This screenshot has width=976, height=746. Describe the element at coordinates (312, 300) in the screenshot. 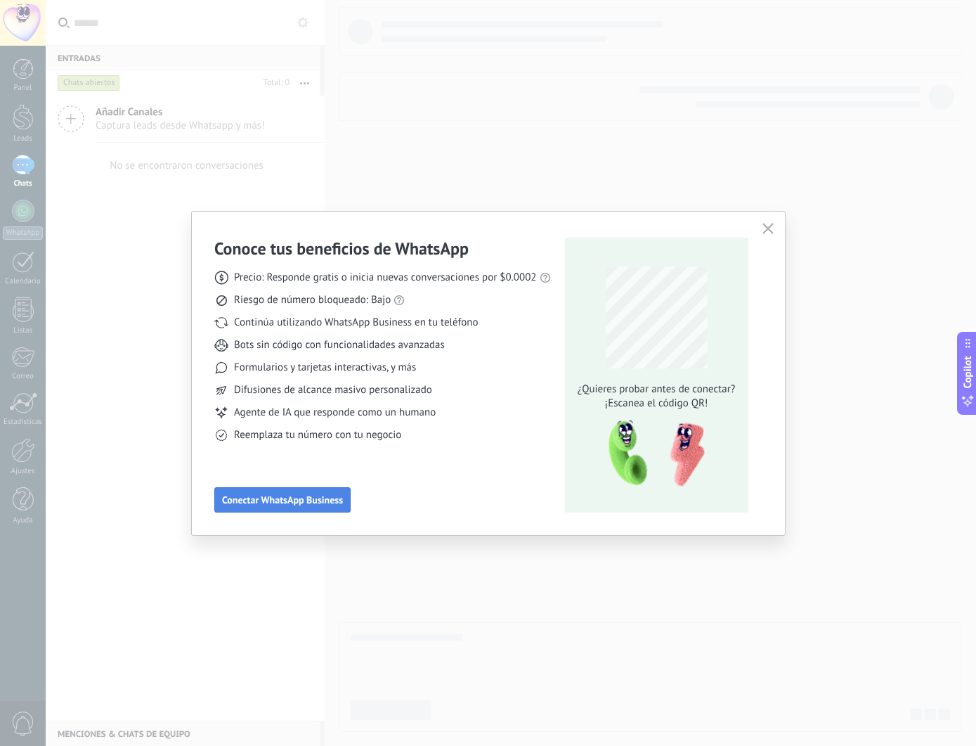

I see `span: Riesgo de número bloqueado: Bajo` at that location.